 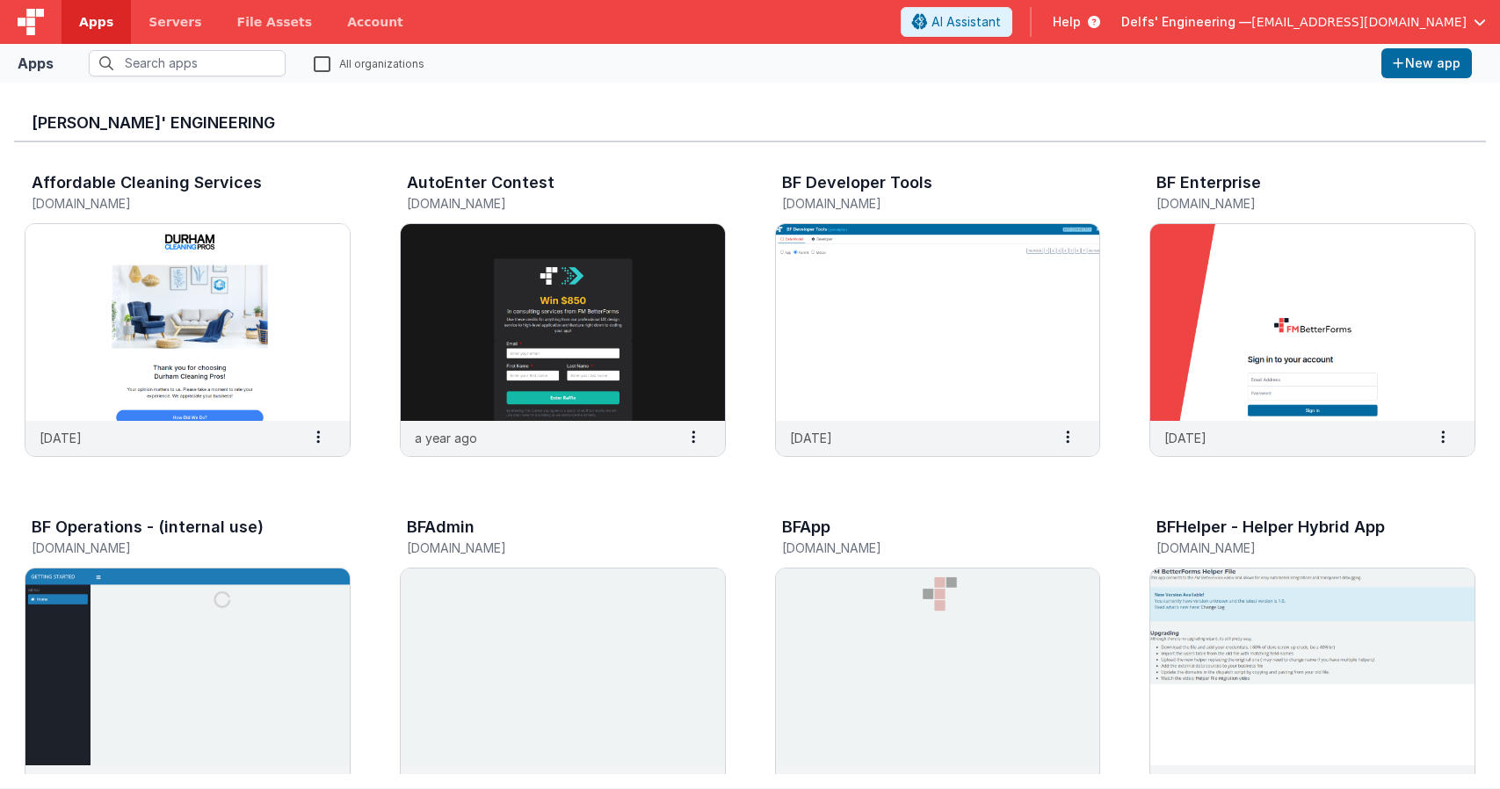 What do you see at coordinates (440, 527) in the screenshot?
I see `h3: BFAdmin` at bounding box center [440, 527].